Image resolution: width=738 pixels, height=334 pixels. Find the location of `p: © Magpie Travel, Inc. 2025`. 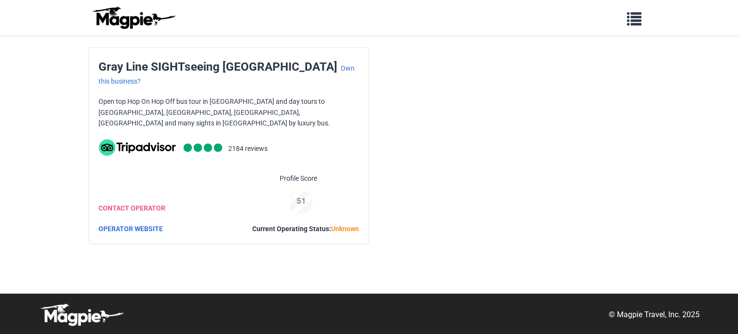

p: © Magpie Travel, Inc. 2025 is located at coordinates (654, 315).